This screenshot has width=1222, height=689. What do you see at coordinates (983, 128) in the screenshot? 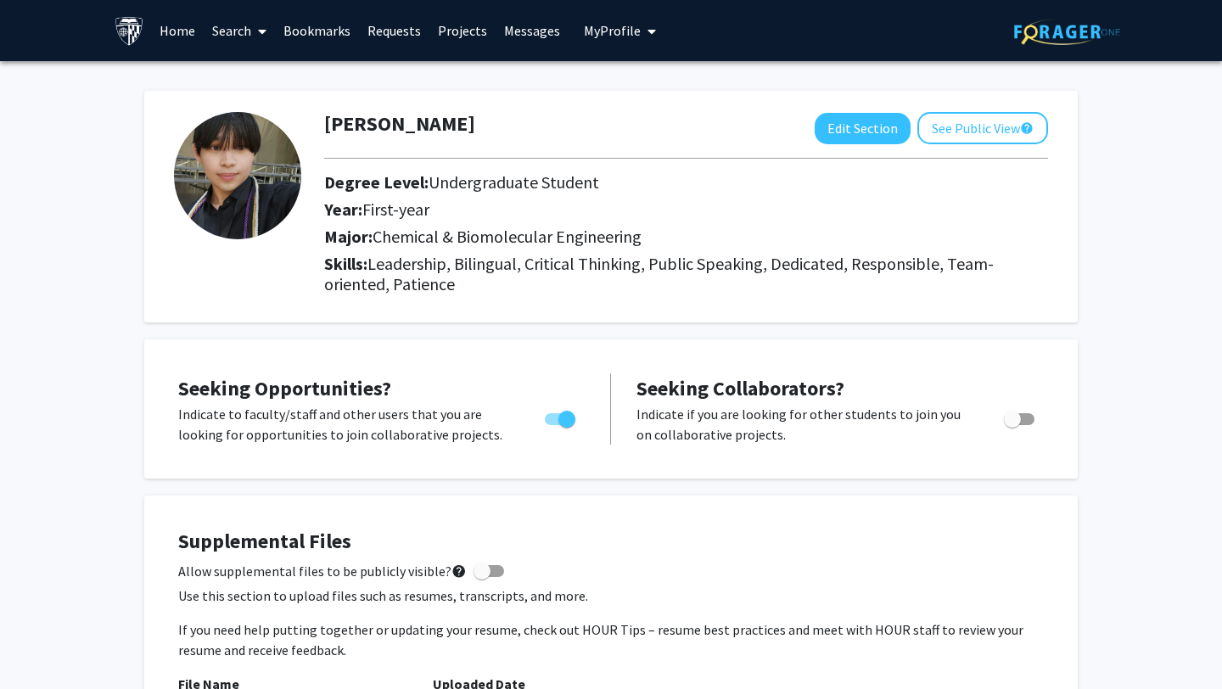
I see `button: See Public View` at bounding box center [983, 128].